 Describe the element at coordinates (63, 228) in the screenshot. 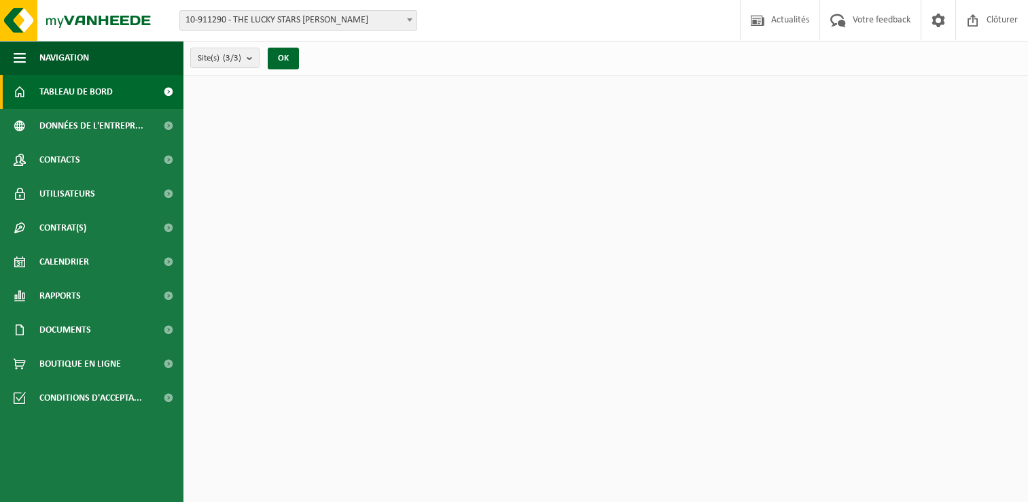

I see `span: Contrat(s)` at that location.